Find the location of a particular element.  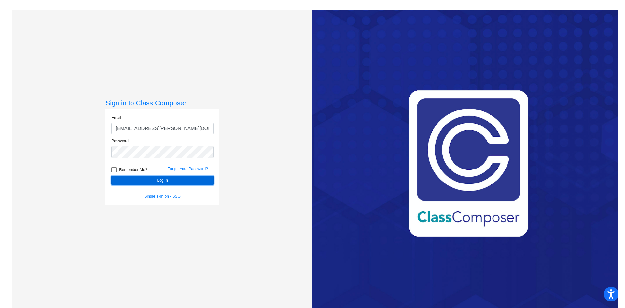

h3: Sign in to Class Composer is located at coordinates (162, 103).